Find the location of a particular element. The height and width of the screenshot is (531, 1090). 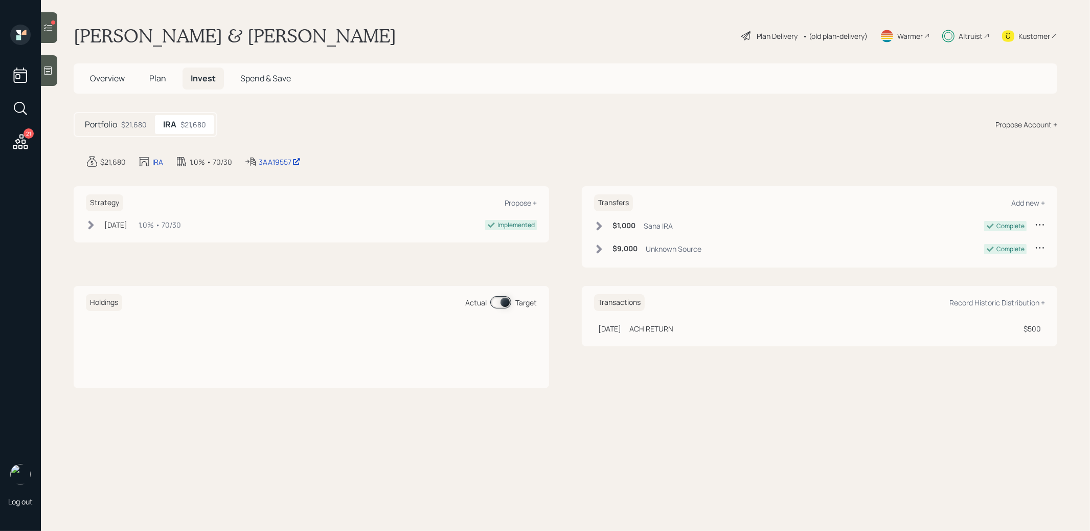

h6: $1,000 is located at coordinates (624, 225).